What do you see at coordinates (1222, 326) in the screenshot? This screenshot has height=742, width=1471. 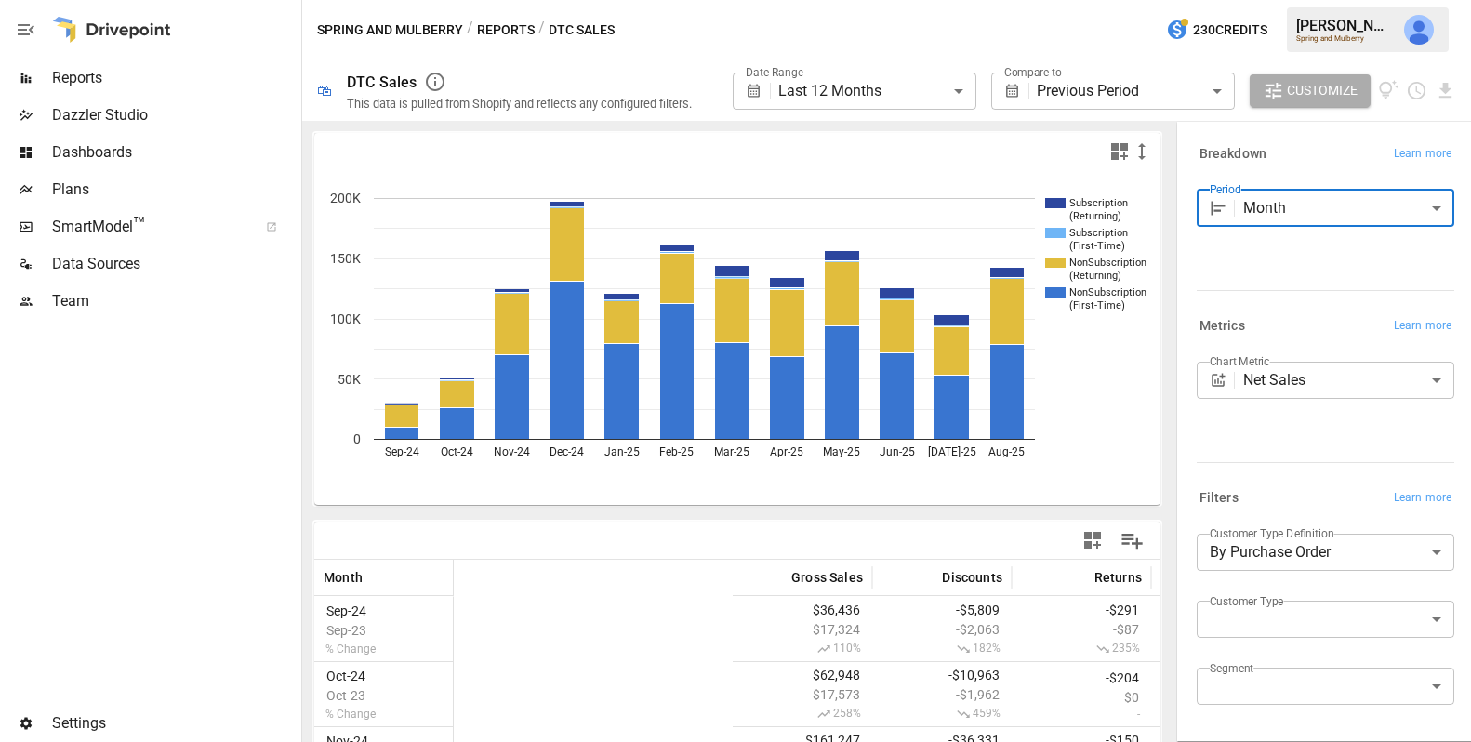 I see `h6: Metrics` at bounding box center [1222, 326].